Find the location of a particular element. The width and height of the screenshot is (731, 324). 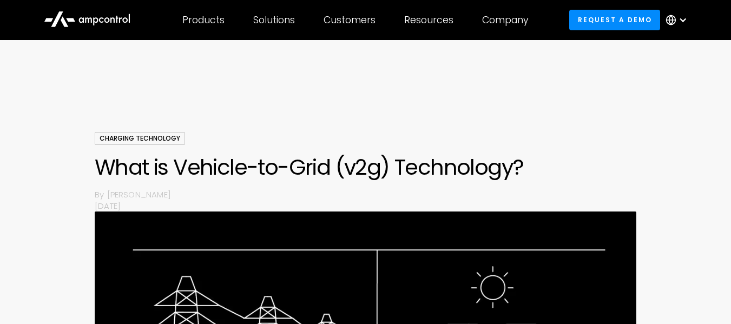

h1: What is Vehicle-to-Grid (v2g) Technology? is located at coordinates (365, 167).